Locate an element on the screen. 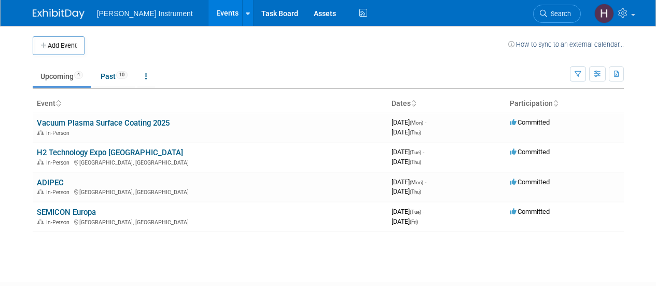 Image resolution: width=656 pixels, height=286 pixels. a: Past10 is located at coordinates (114, 76).